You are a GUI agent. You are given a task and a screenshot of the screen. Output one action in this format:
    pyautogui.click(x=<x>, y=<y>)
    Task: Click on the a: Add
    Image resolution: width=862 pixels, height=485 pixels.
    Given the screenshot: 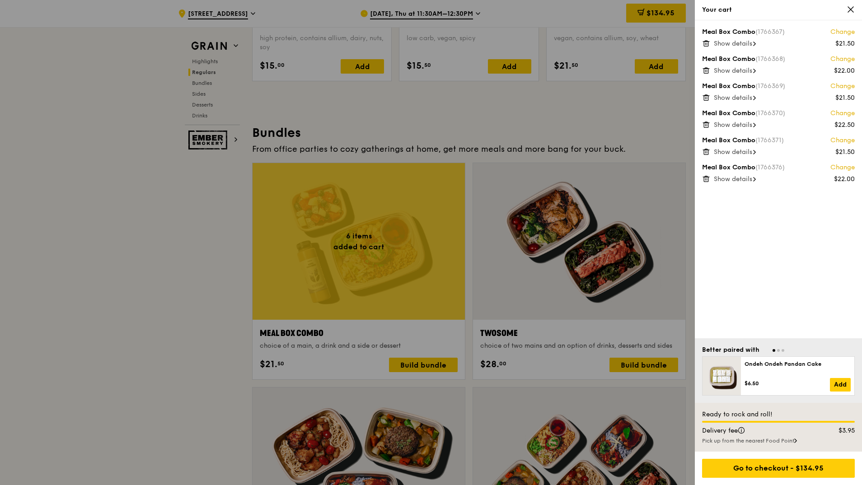 What is the action you would take?
    pyautogui.click(x=841, y=385)
    